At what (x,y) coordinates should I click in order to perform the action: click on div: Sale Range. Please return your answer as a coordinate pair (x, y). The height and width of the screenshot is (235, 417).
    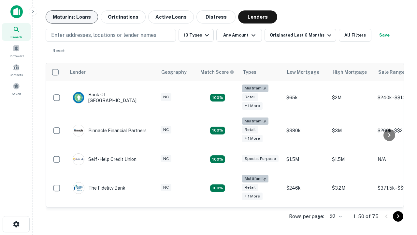
    Looking at the image, I should click on (392, 72).